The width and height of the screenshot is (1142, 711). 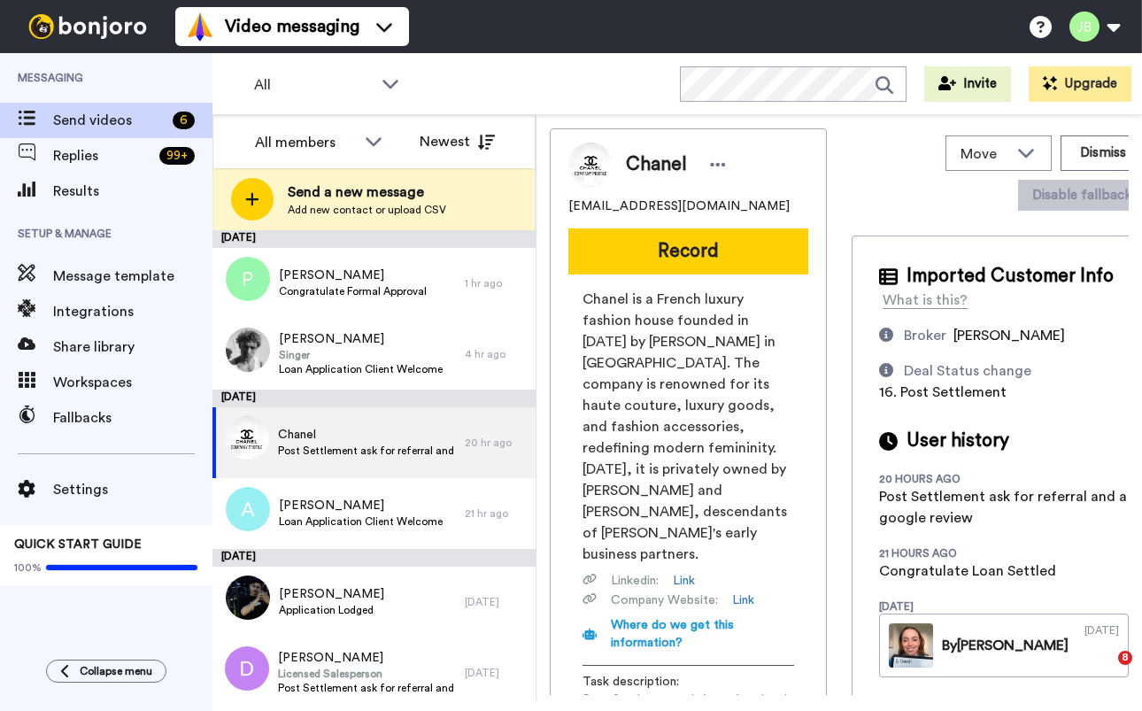 I want to click on button: Record, so click(x=688, y=251).